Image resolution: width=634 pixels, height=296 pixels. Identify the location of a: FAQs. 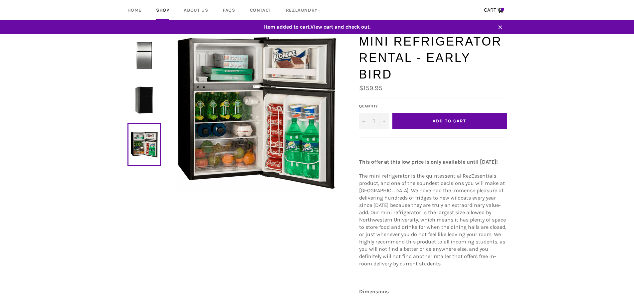
(229, 10).